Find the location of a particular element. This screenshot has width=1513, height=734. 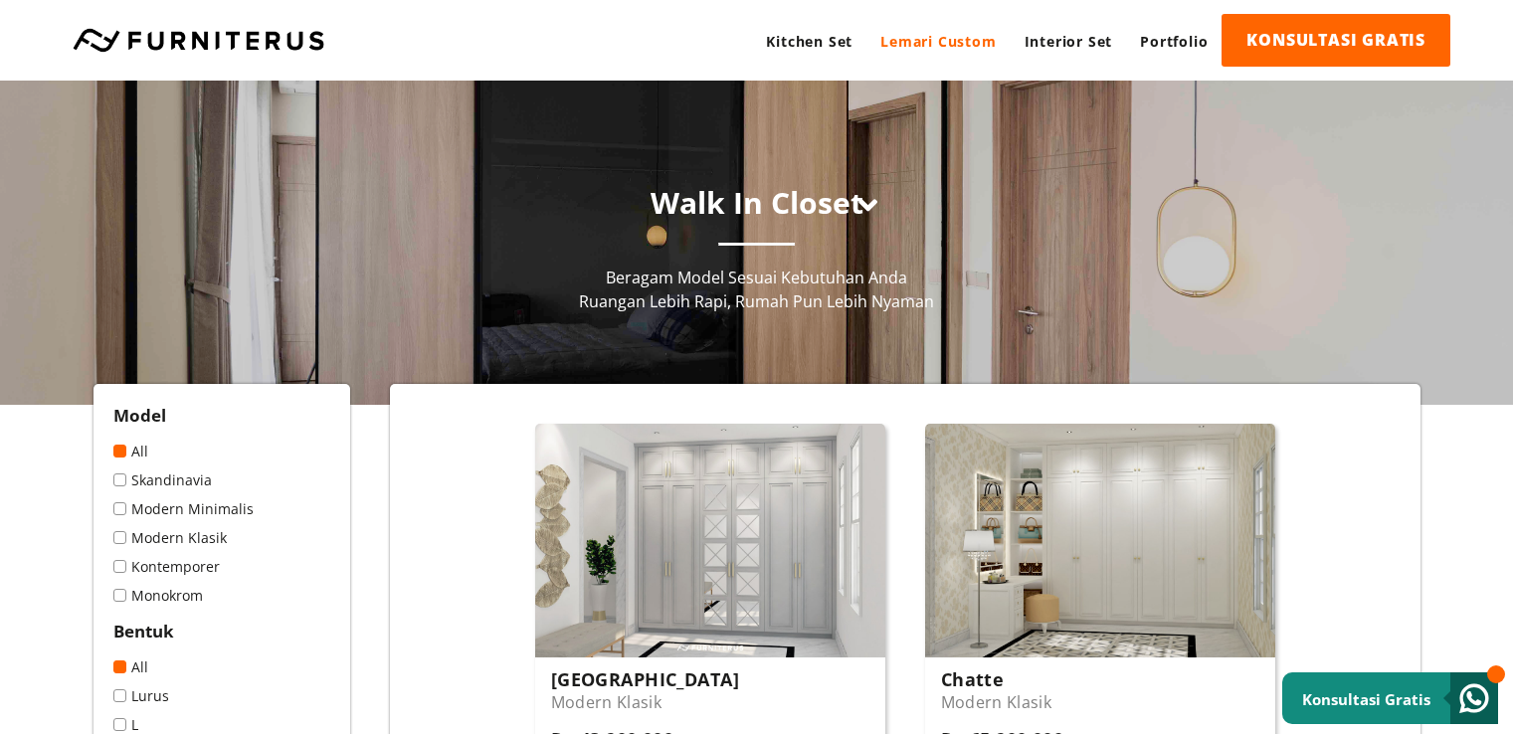

img: Chatte-01.jpg is located at coordinates (1100, 540).